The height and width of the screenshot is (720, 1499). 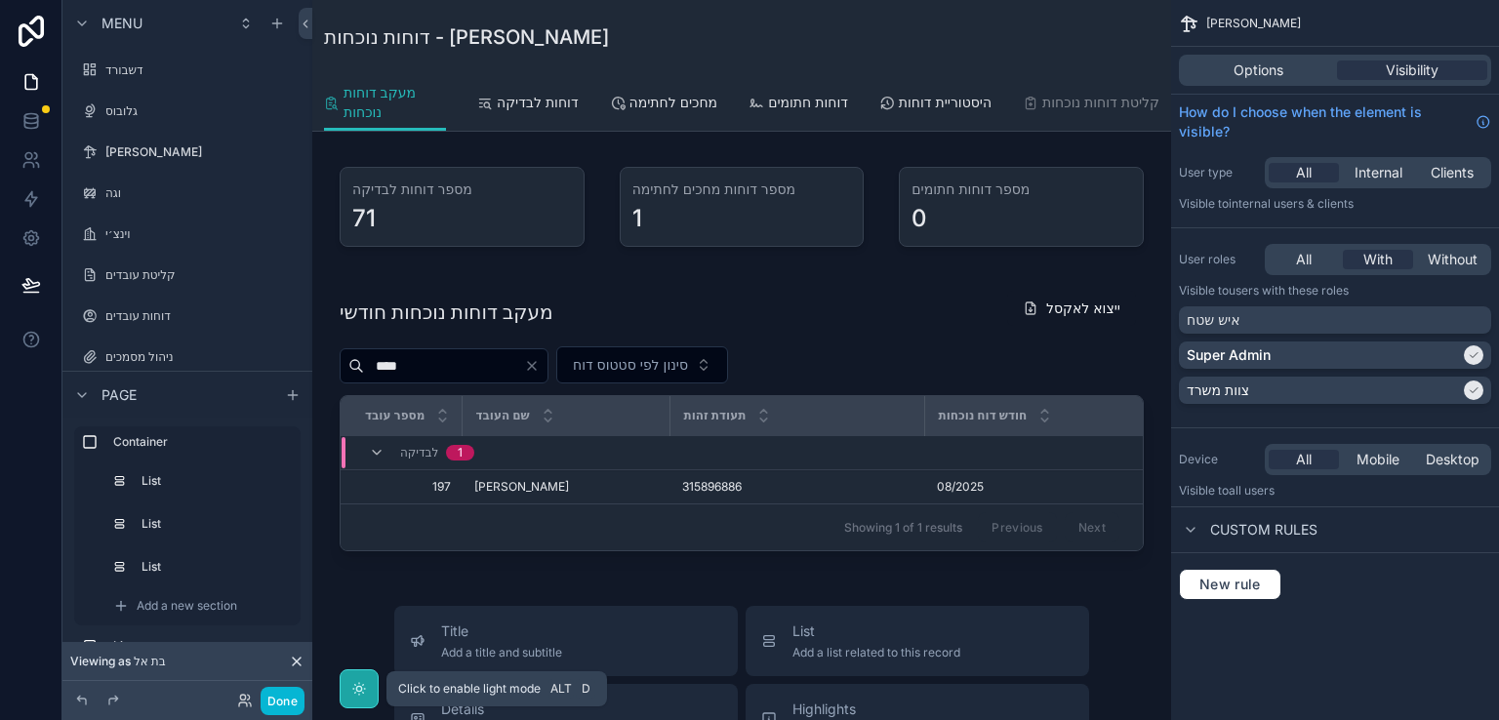 What do you see at coordinates (187, 275) in the screenshot?
I see `a: קליטת עובדים` at bounding box center [187, 275].